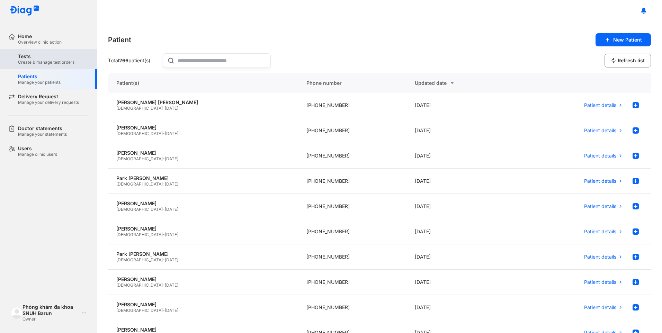 The image size is (662, 333). I want to click on span: Refresh list, so click(631, 61).